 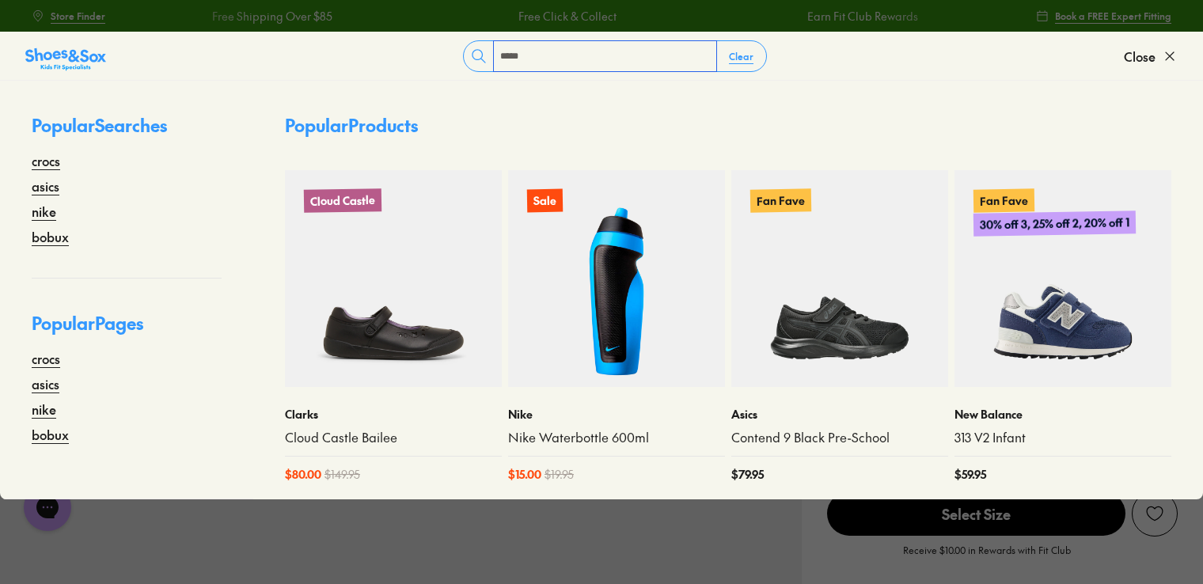 I want to click on p: Sale, so click(x=545, y=201).